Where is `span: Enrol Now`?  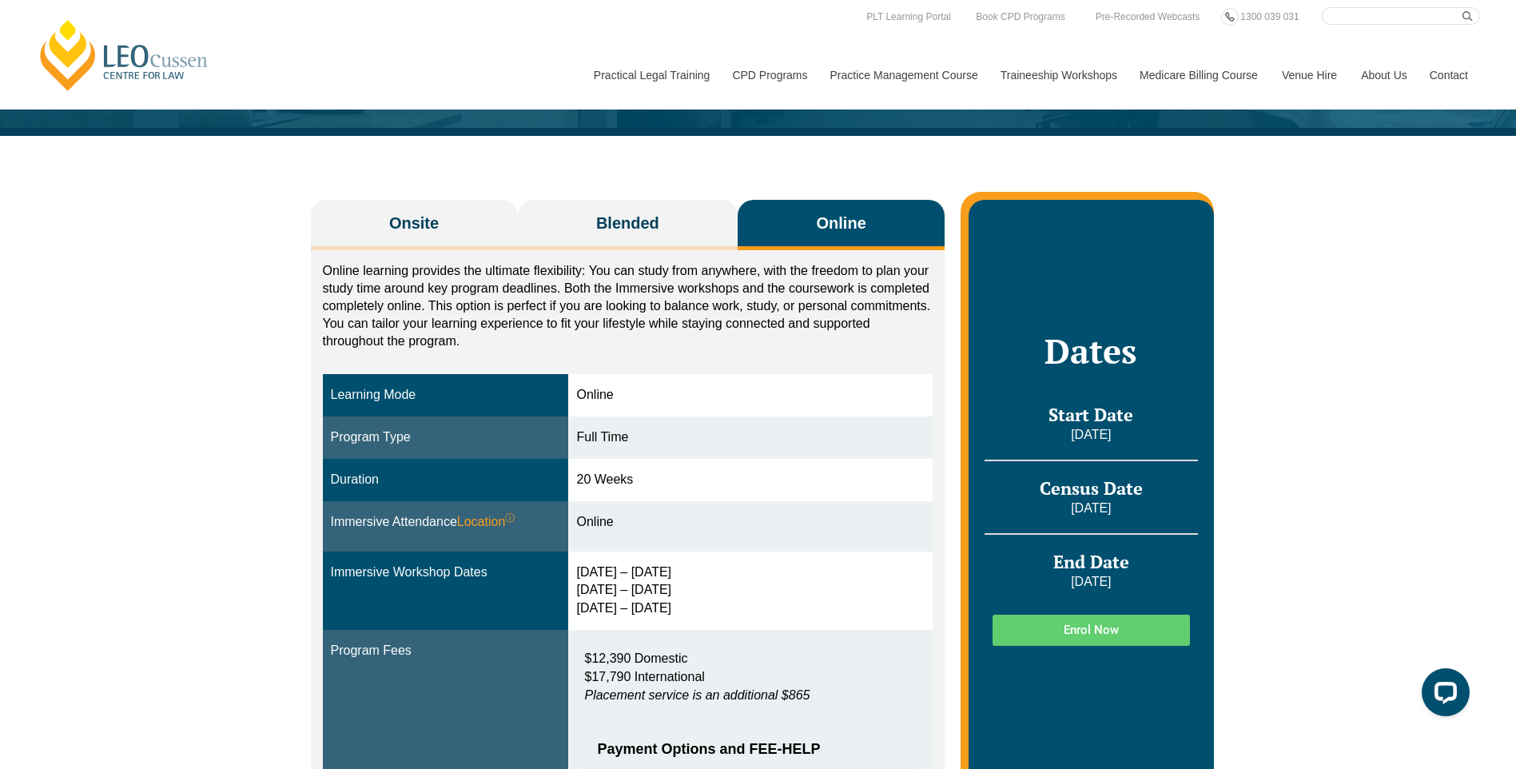 span: Enrol Now is located at coordinates (1091, 630).